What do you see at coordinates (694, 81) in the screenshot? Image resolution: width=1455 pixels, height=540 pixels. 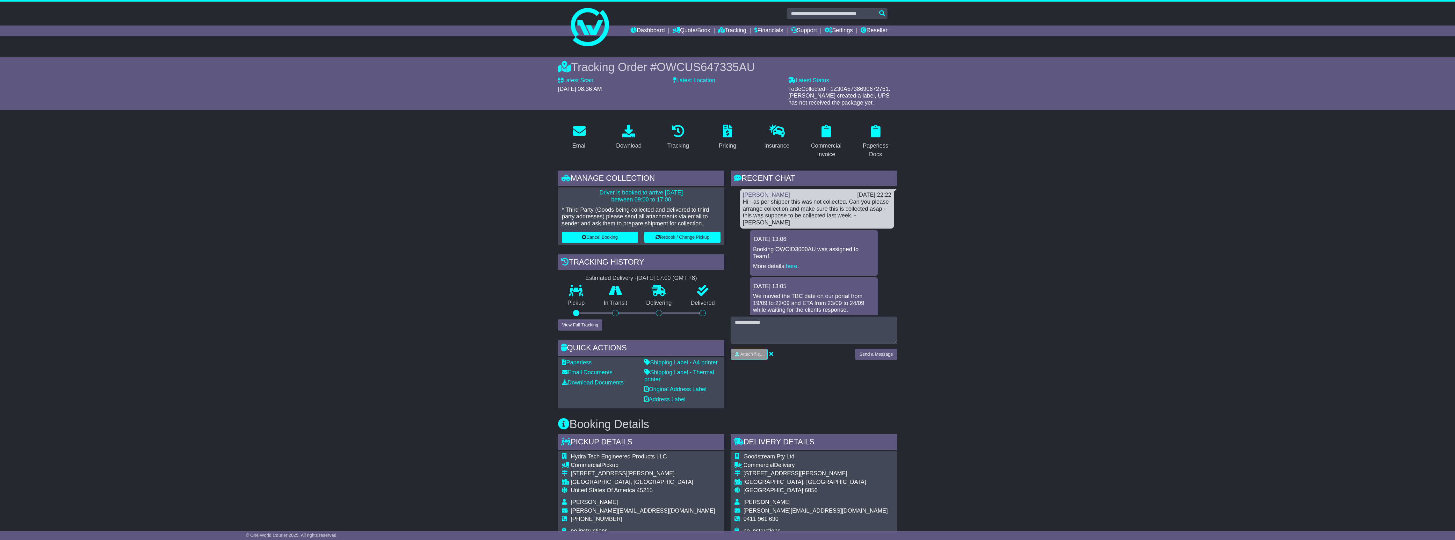 I see `label: Latest Location` at bounding box center [694, 81].